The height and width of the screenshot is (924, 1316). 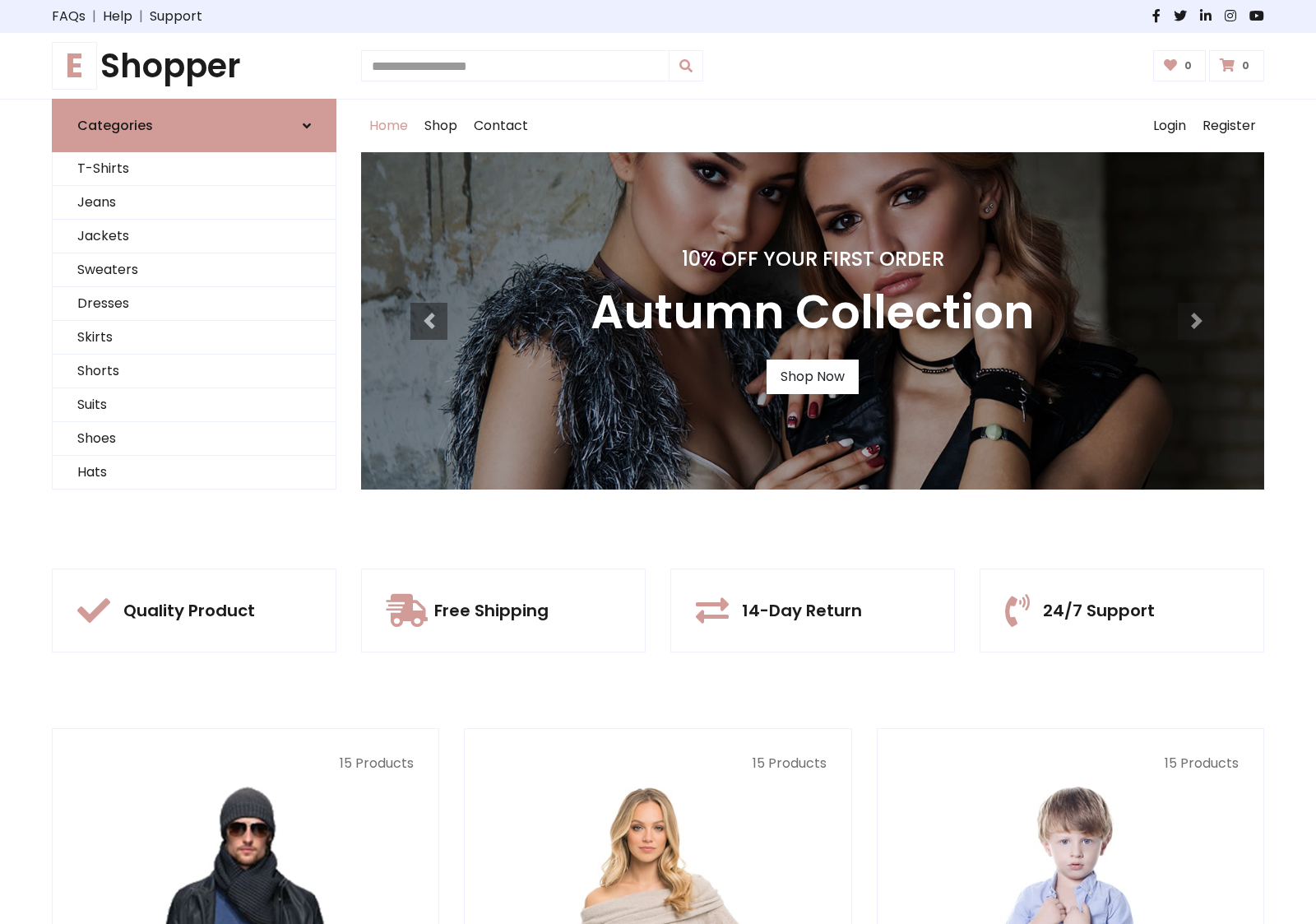 I want to click on a: Shop, so click(x=441, y=126).